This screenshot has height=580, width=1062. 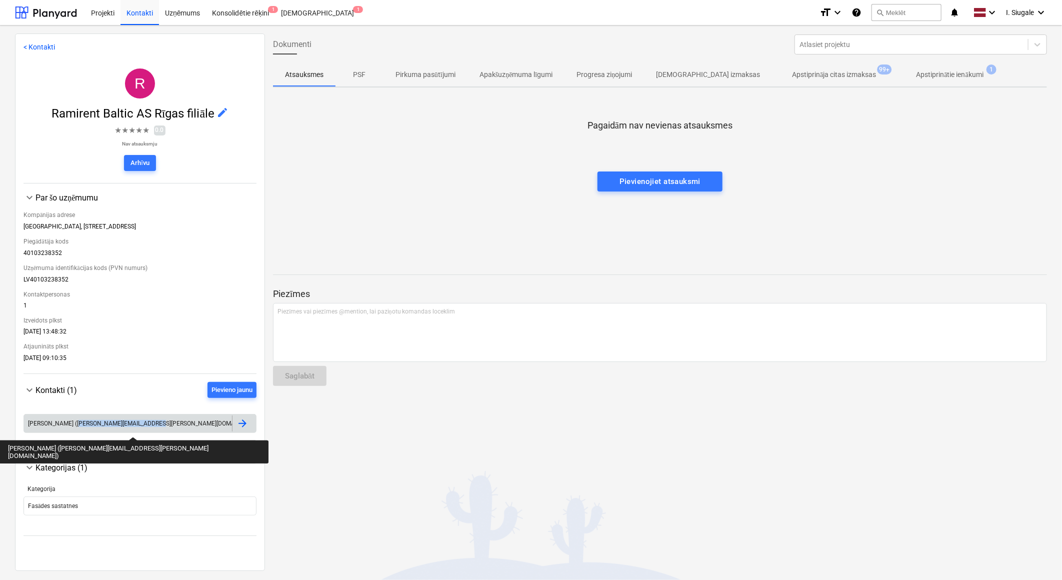 What do you see at coordinates (660, 181) in the screenshot?
I see `button: Pievienojiet atsauksmi` at bounding box center [660, 181].